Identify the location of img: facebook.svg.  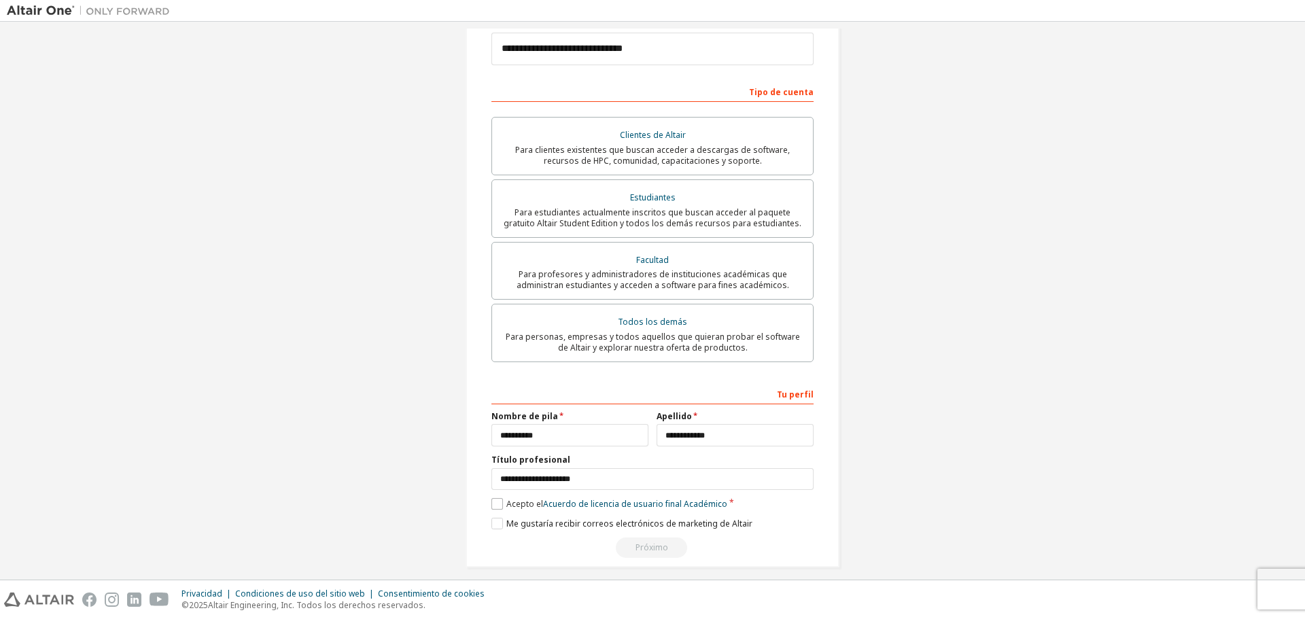
(89, 599).